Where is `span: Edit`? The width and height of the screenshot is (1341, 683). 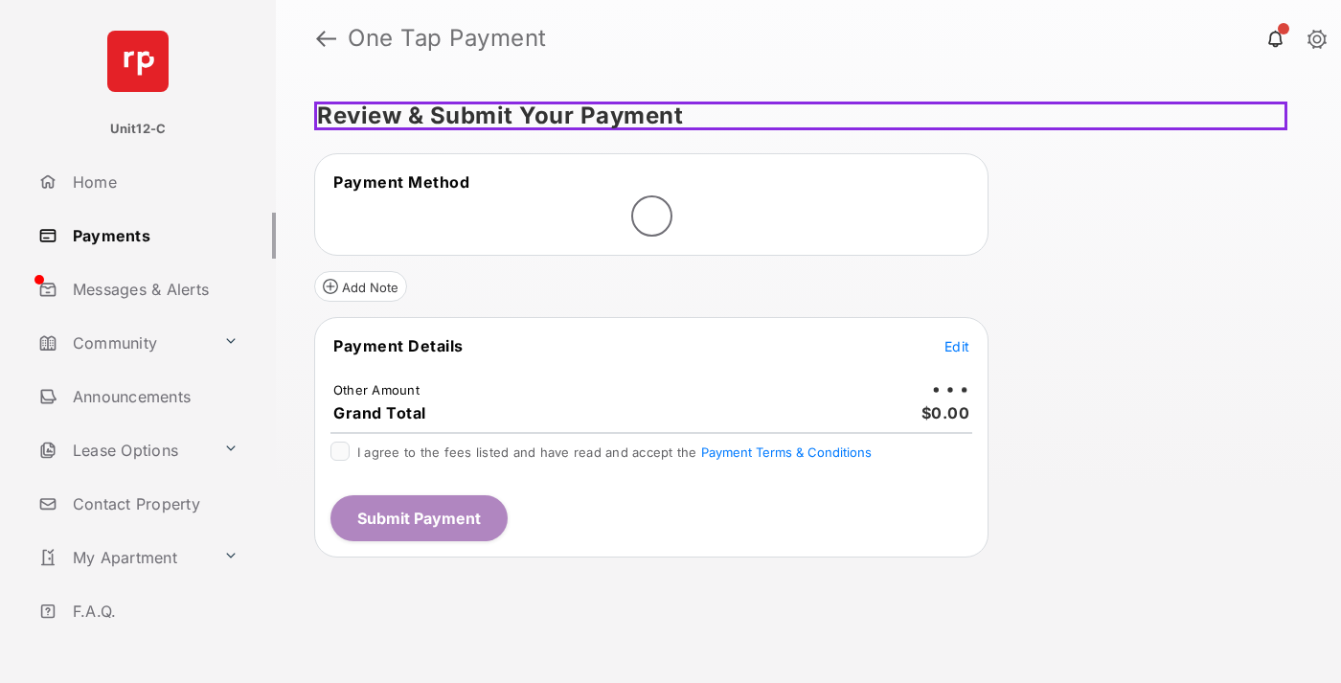 span: Edit is located at coordinates (957, 346).